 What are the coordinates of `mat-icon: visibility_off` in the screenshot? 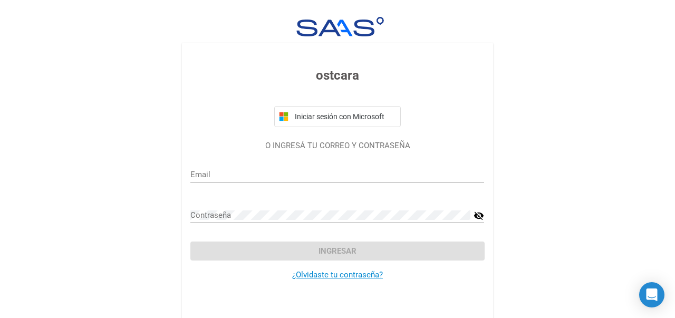 It's located at (479, 216).